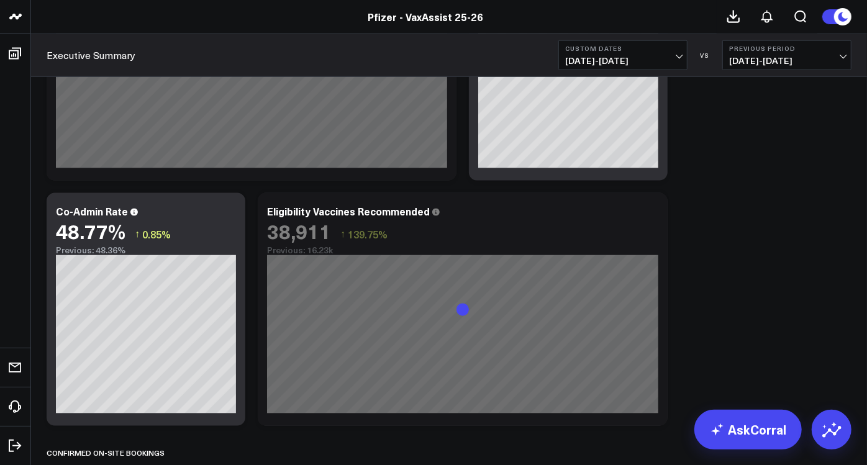 The height and width of the screenshot is (465, 867). I want to click on div: Previous: 16.23k, so click(462, 250).